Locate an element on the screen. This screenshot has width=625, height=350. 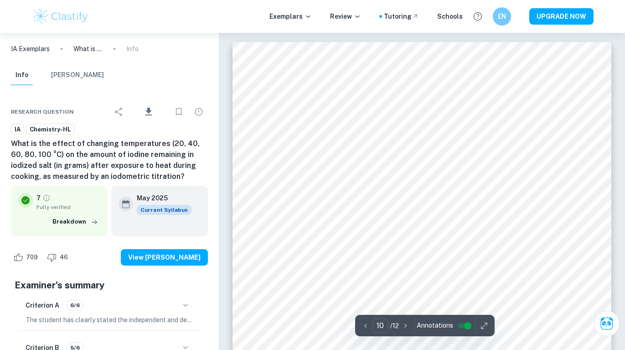
span: IA is located at coordinates (17, 129).